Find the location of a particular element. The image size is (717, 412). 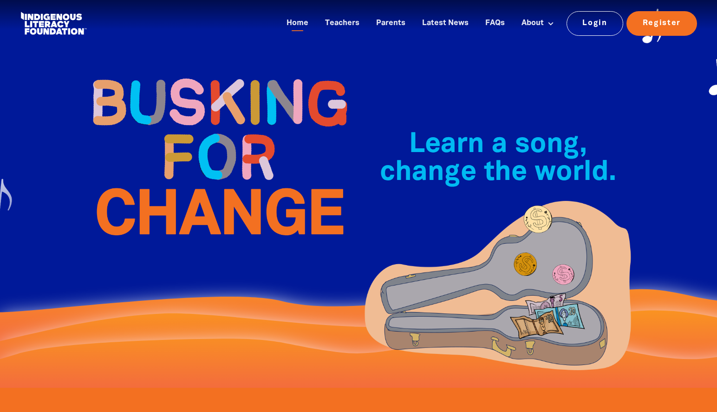

a: Teachers is located at coordinates (342, 23).